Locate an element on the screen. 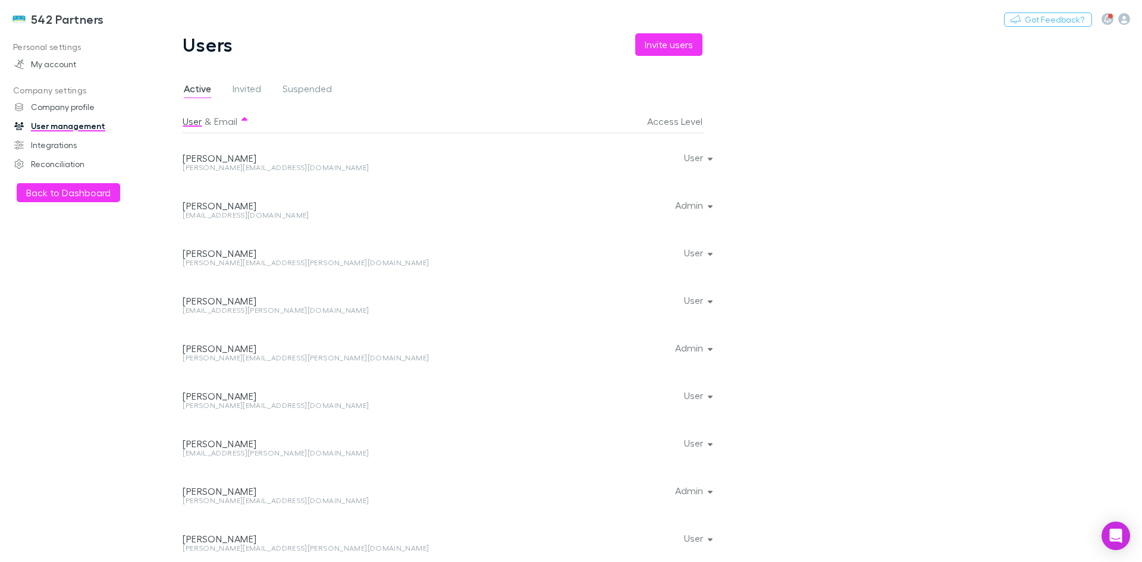 The width and height of the screenshot is (1142, 562). a: Reconciliation is located at coordinates (81, 164).